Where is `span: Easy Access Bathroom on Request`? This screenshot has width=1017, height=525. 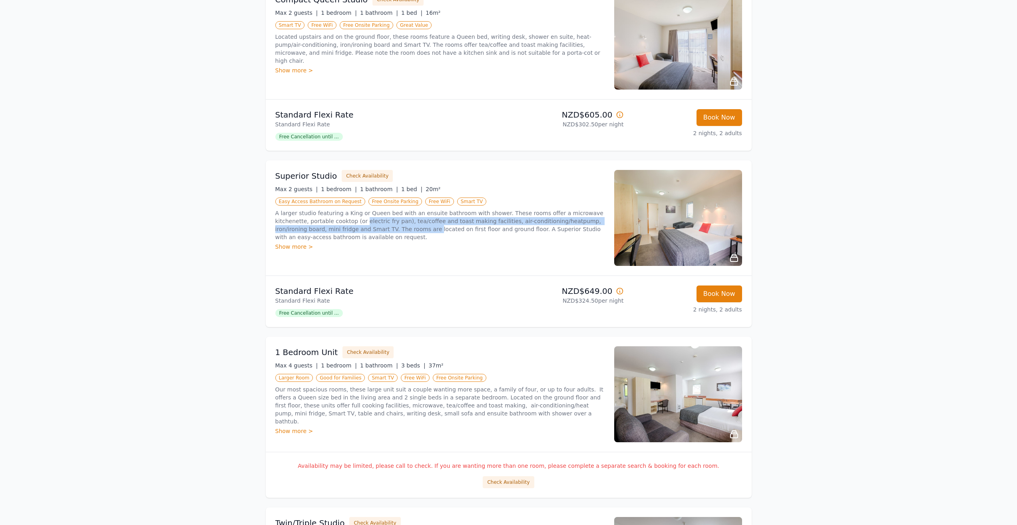
span: Easy Access Bathroom on Request is located at coordinates (320, 201).